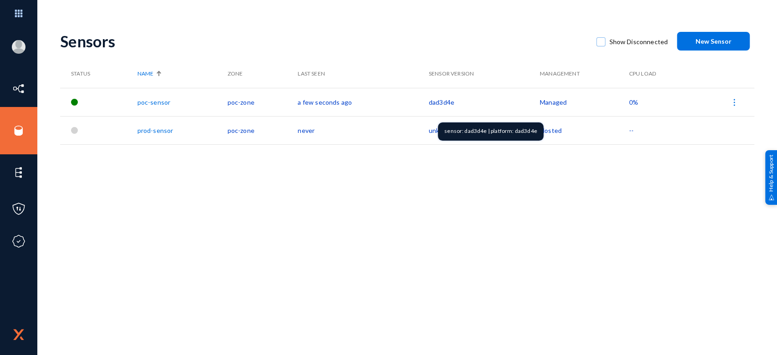 The height and width of the screenshot is (355, 777). I want to click on div: sensor: dad3d4e | platform: dad3d4e, so click(491, 132).